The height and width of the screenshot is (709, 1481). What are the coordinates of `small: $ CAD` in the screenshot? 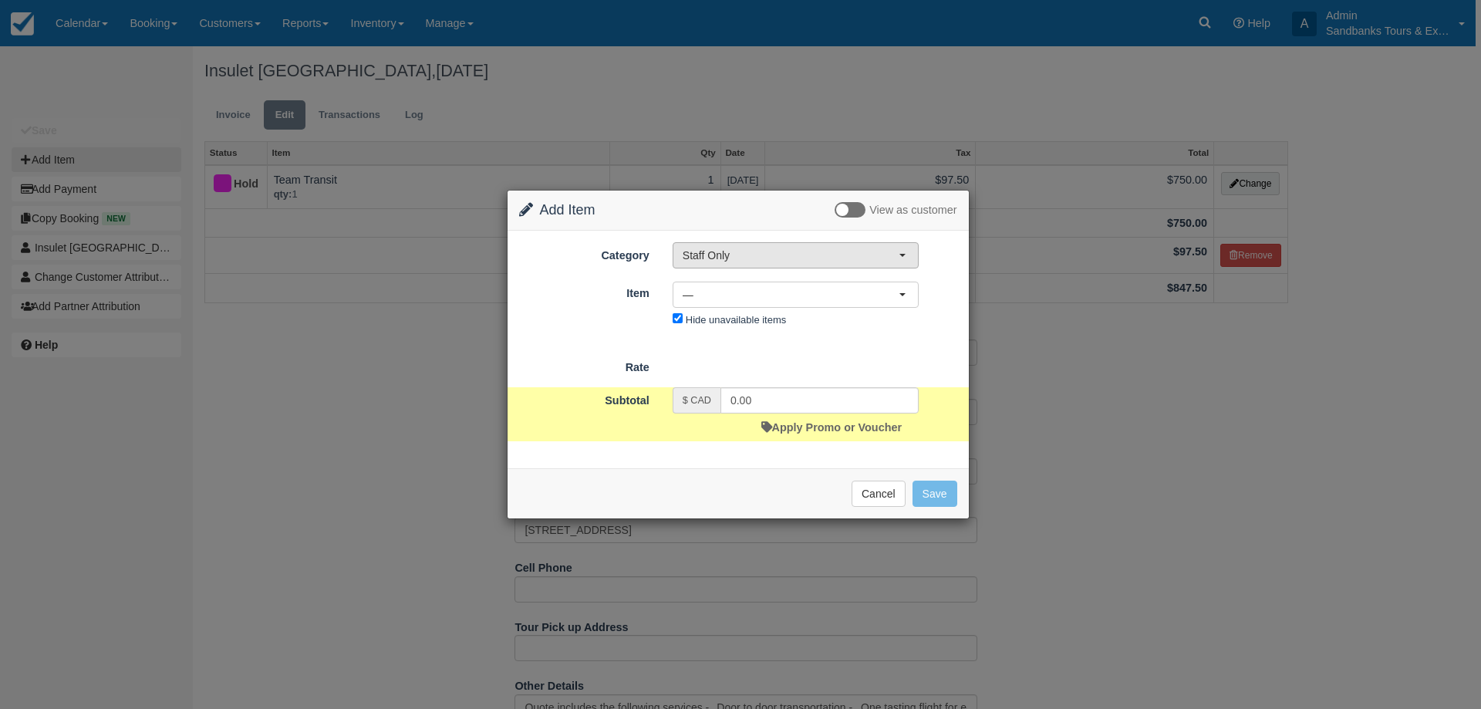 It's located at (697, 400).